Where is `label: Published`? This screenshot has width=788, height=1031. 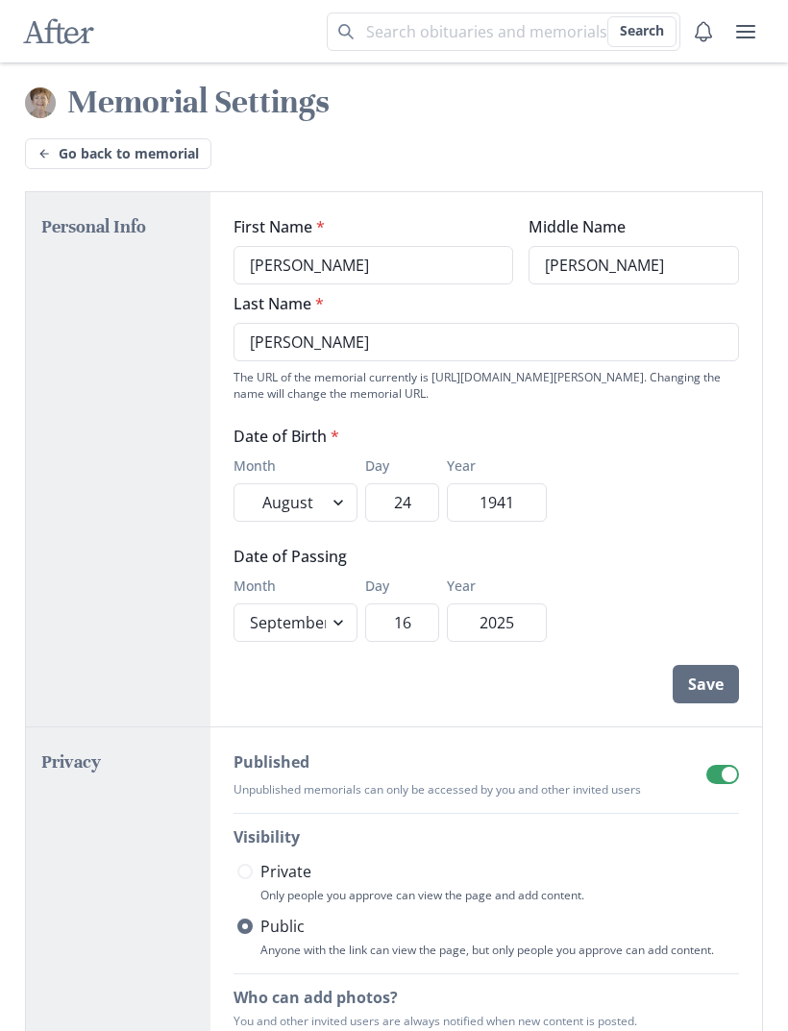 label: Published is located at coordinates (431, 762).